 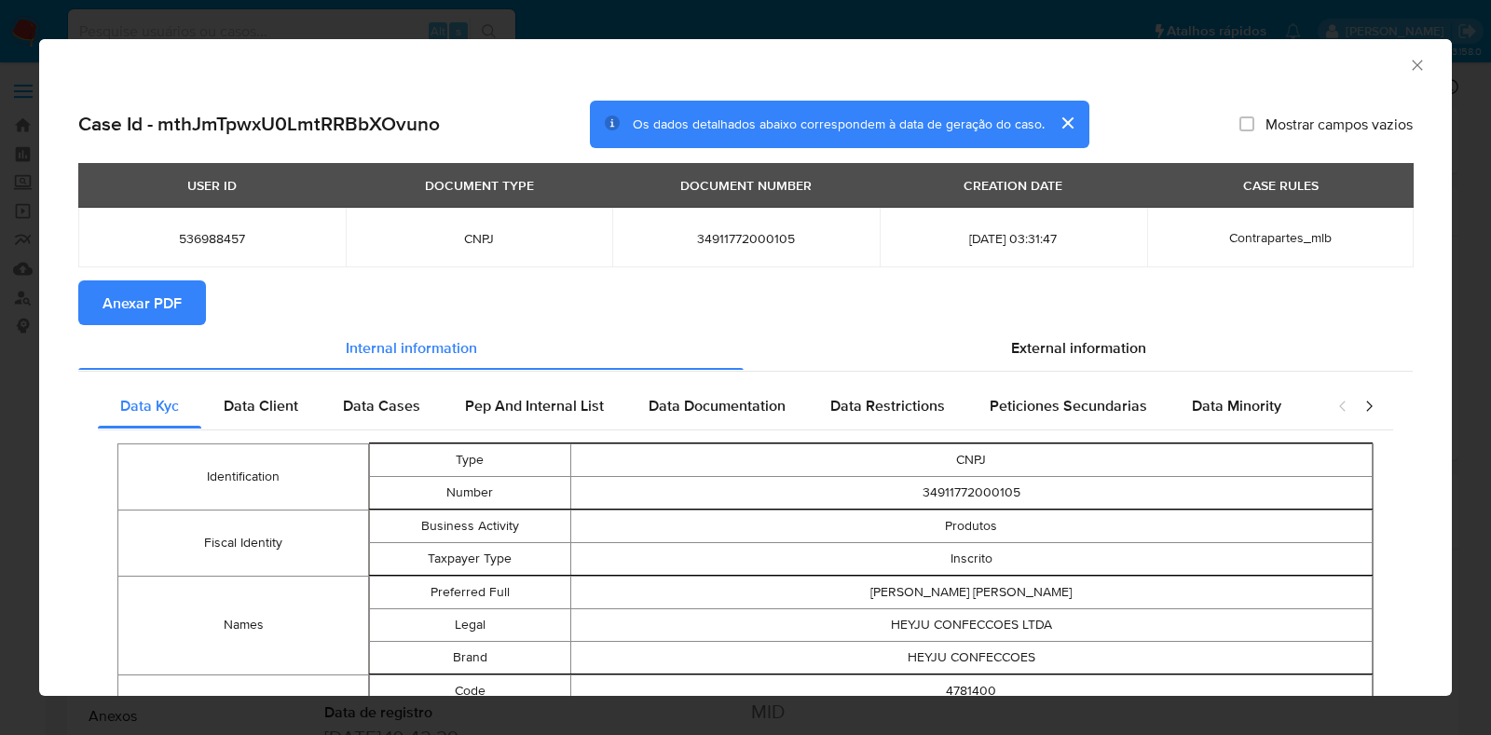 I want to click on div: CREATION DATE, so click(x=1013, y=186).